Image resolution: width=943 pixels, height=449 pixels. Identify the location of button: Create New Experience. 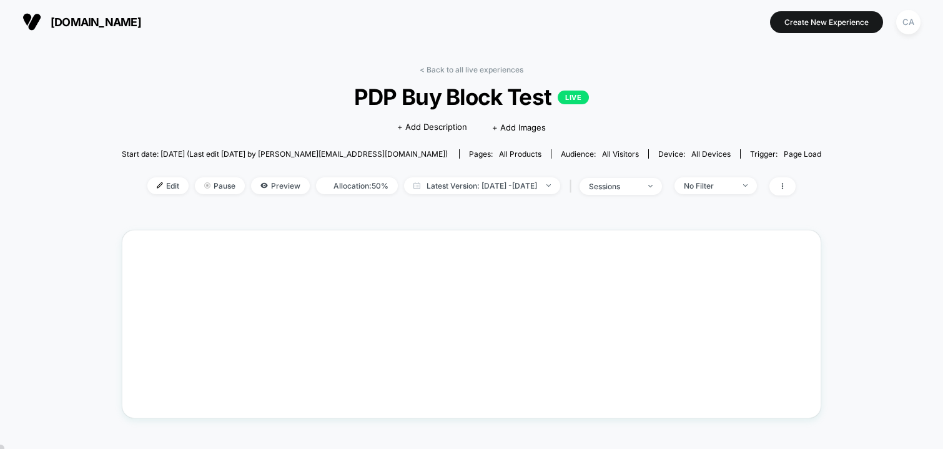
(826, 22).